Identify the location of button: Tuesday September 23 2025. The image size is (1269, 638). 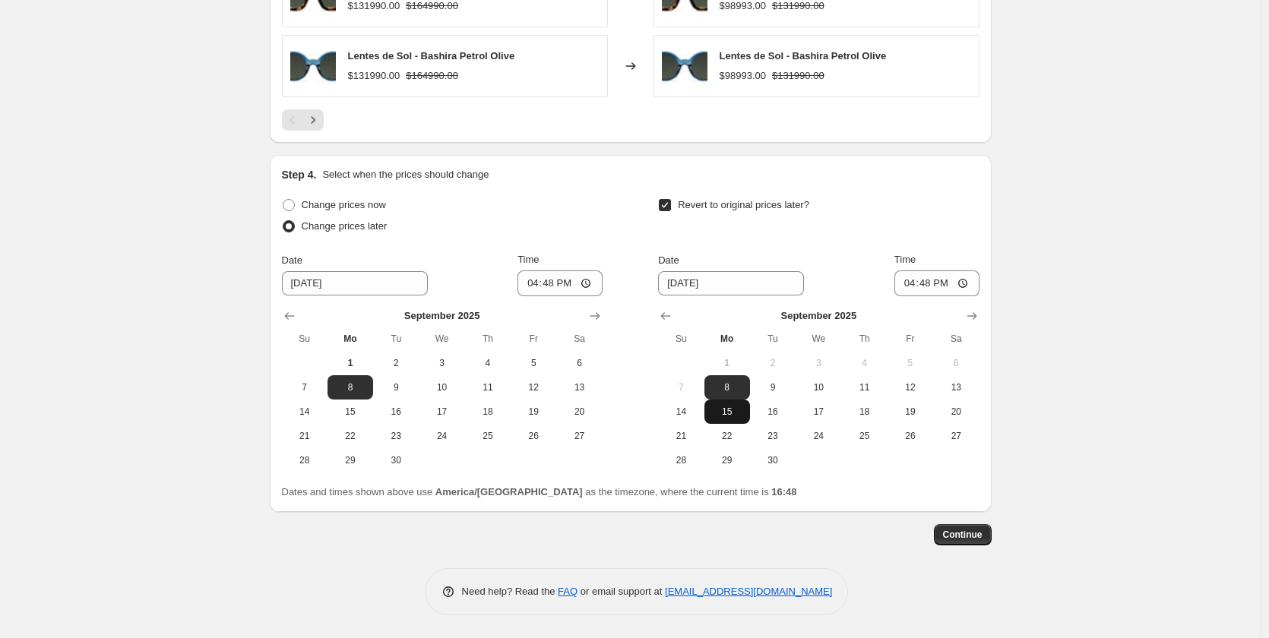
(773, 436).